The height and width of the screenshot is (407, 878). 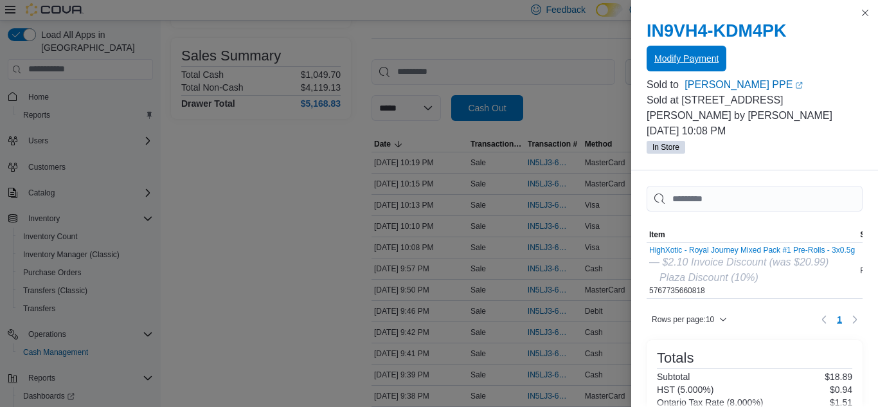 What do you see at coordinates (709, 277) in the screenshot?
I see `i: Plaza Discount (10%)` at bounding box center [709, 277].